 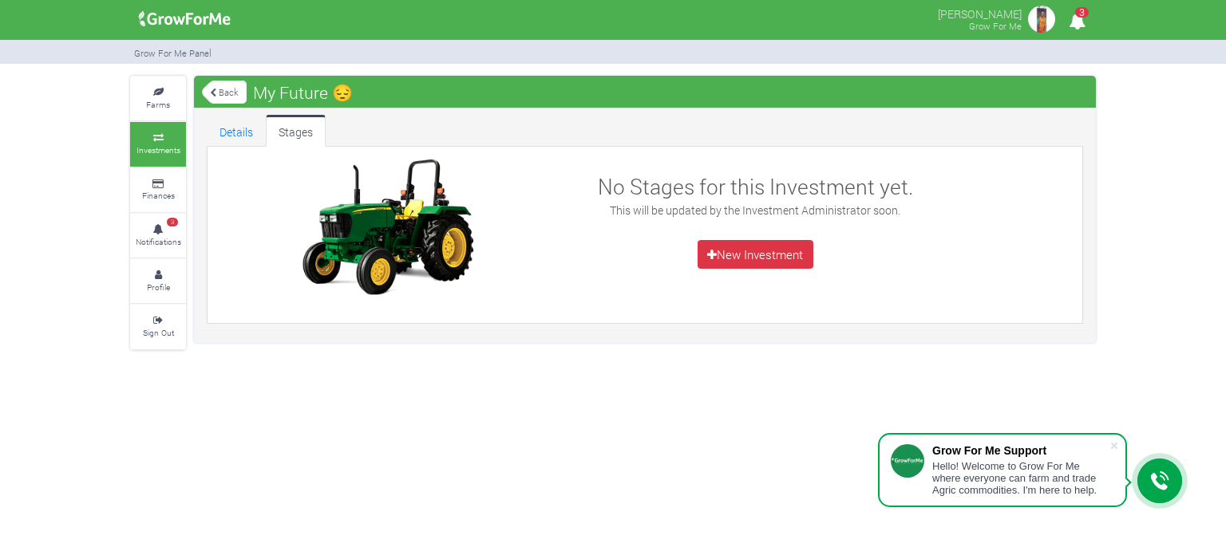 What do you see at coordinates (755, 187) in the screenshot?
I see `h3: No Stages for this Investment yet.` at bounding box center [755, 187].